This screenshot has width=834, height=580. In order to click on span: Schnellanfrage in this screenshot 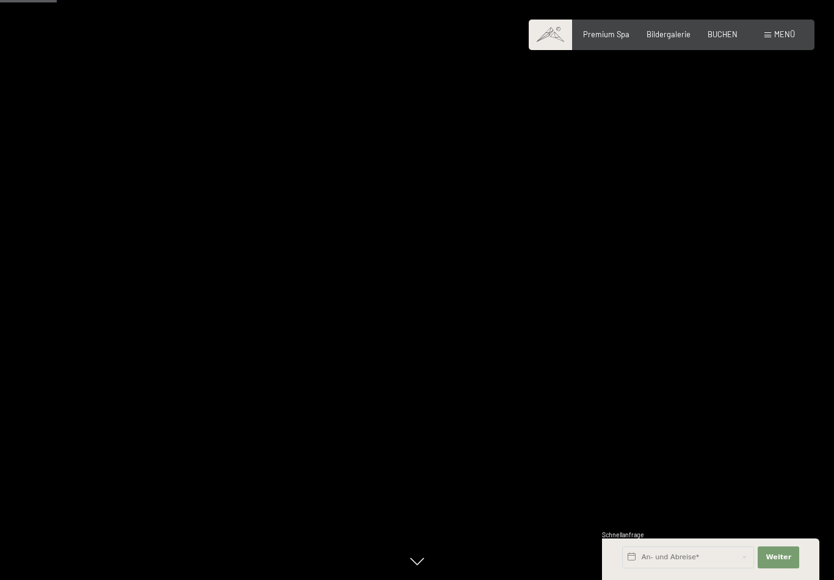, I will do `click(623, 535)`.